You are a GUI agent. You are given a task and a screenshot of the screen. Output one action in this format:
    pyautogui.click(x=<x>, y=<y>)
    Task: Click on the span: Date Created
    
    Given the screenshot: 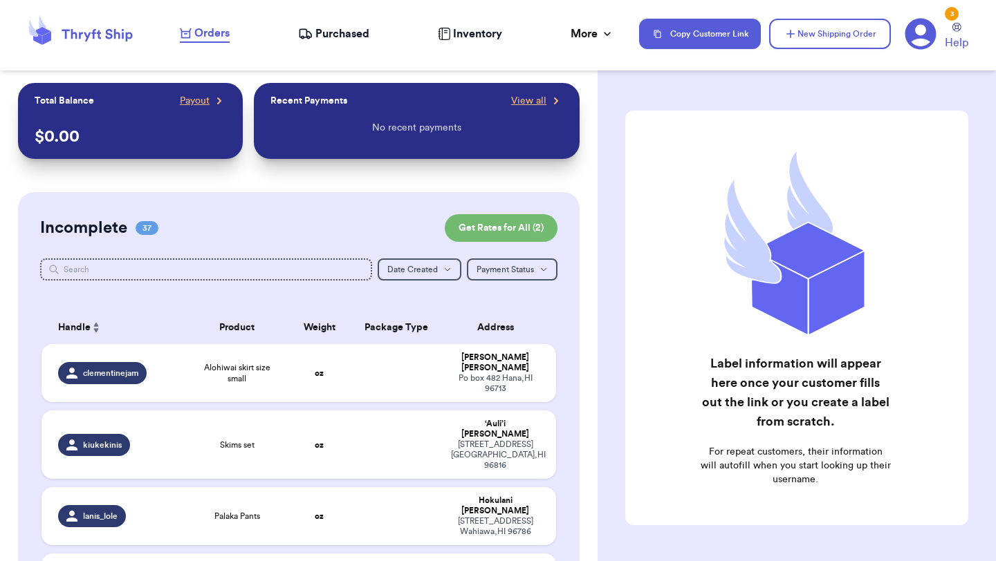 What is the action you would take?
    pyautogui.click(x=412, y=270)
    